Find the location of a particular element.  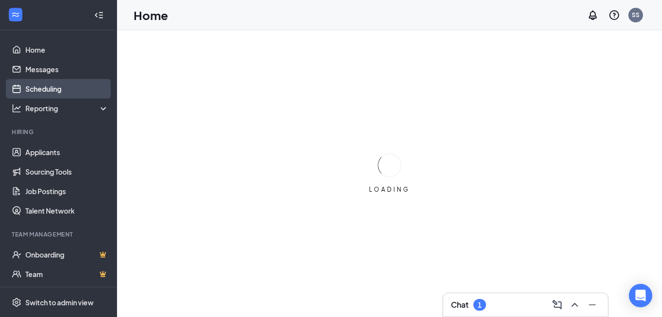

svg: QuestionInfo is located at coordinates (615, 15).